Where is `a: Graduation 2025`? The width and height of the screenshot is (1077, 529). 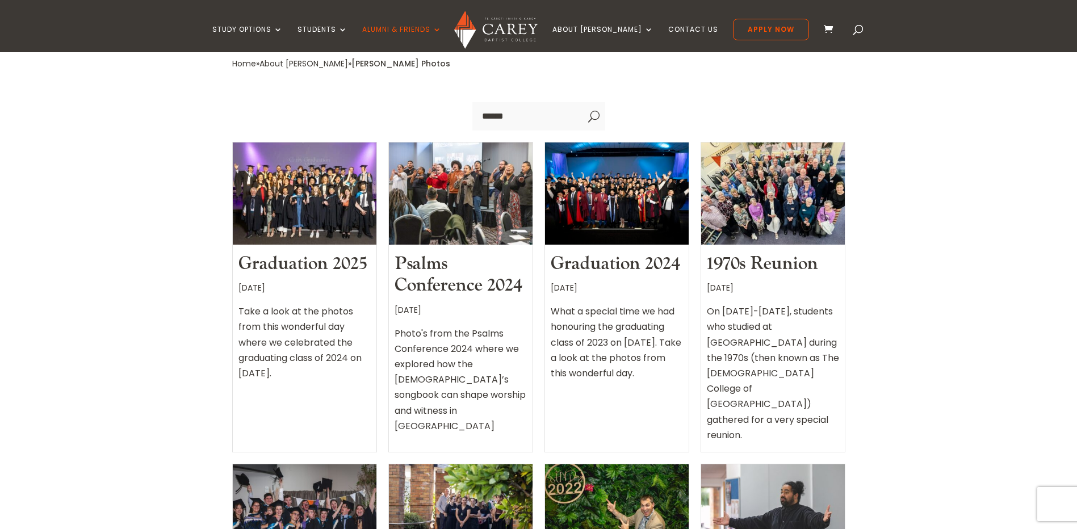
a: Graduation 2025 is located at coordinates (303, 263).